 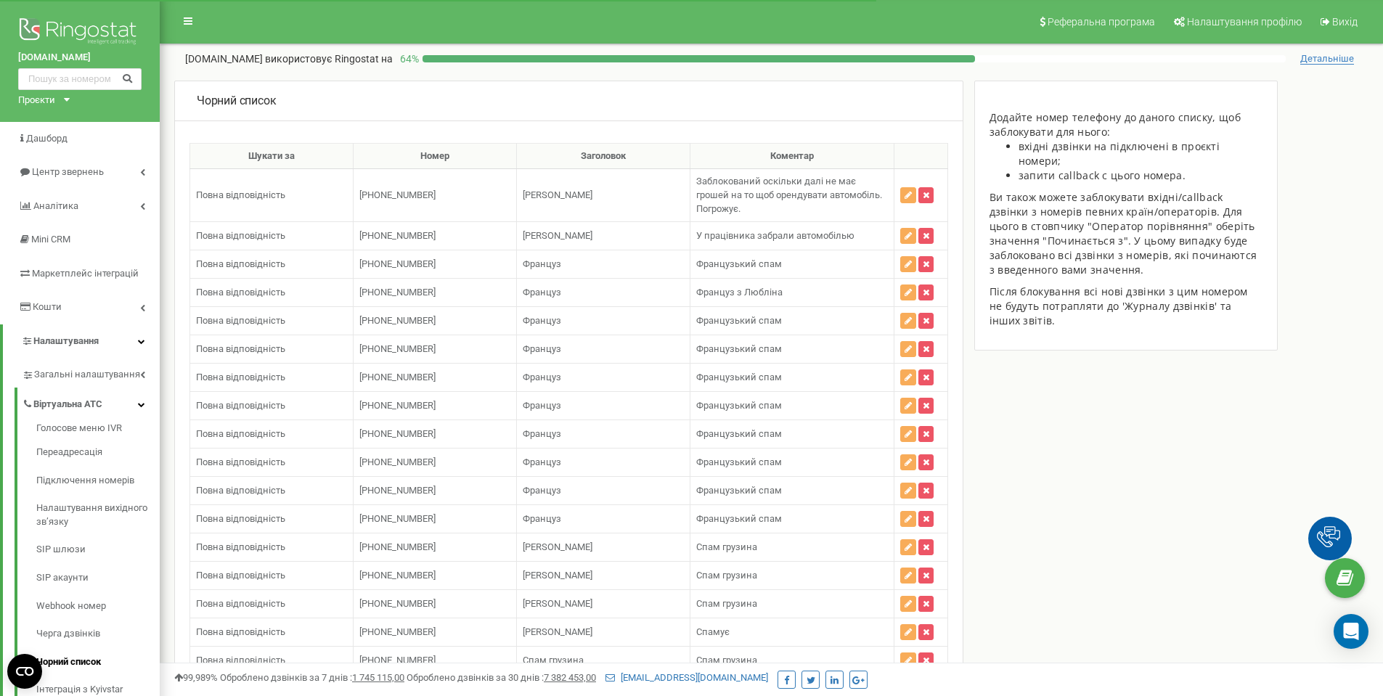 What do you see at coordinates (1345, 22) in the screenshot?
I see `span: Вихід` at bounding box center [1345, 22].